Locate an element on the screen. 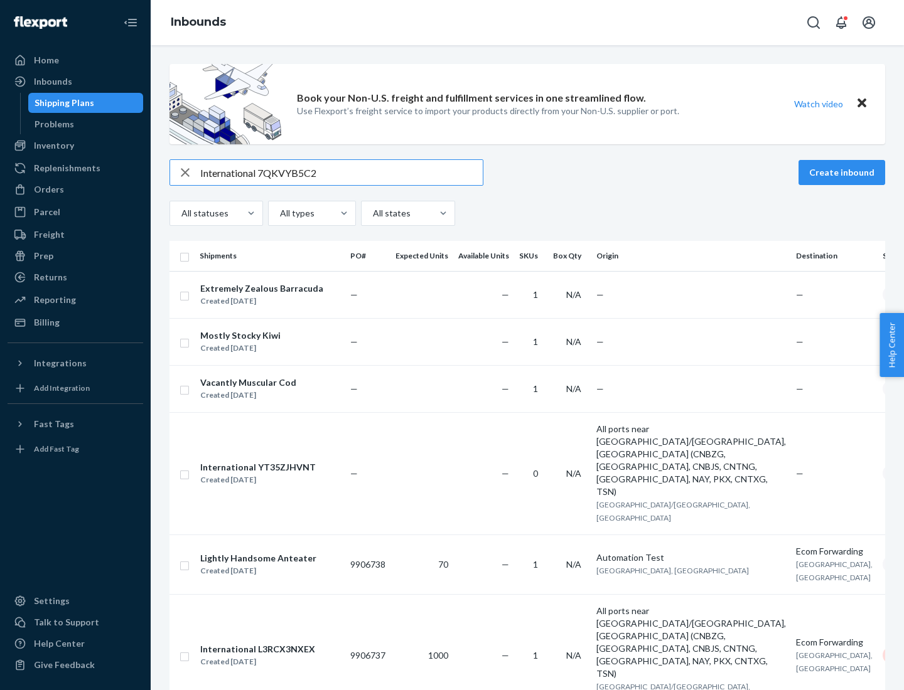 The height and width of the screenshot is (690, 904). button: Fast Tags is located at coordinates (75, 424).